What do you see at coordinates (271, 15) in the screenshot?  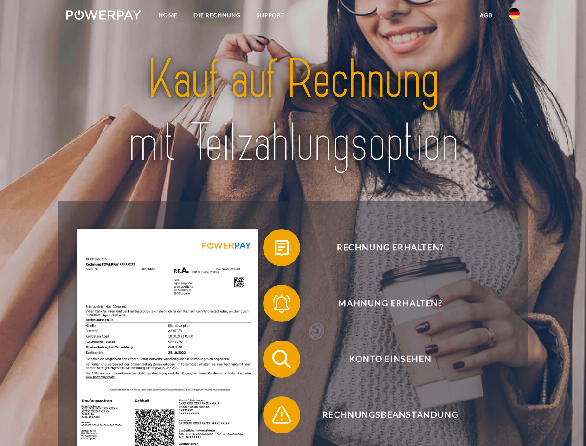 I see `a: SUPPORT` at bounding box center [271, 15].